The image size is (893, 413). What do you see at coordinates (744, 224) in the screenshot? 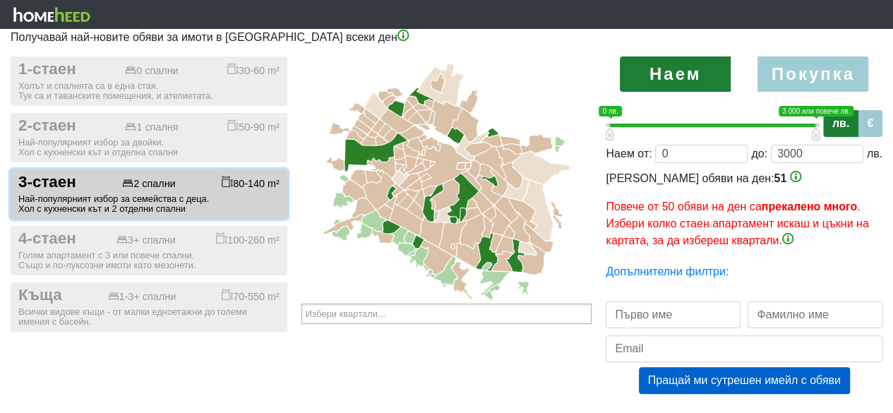
I see `p: Повече от 50 обяви на ден са . Избери колко стаен апартамент искаш и цъкни на картата, за да избе...` at bounding box center [744, 224].